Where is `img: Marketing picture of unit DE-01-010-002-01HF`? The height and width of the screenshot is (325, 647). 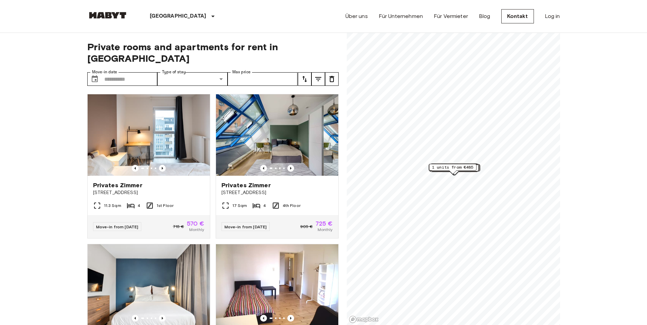 img: Marketing picture of unit DE-01-010-002-01HF is located at coordinates (277, 135).